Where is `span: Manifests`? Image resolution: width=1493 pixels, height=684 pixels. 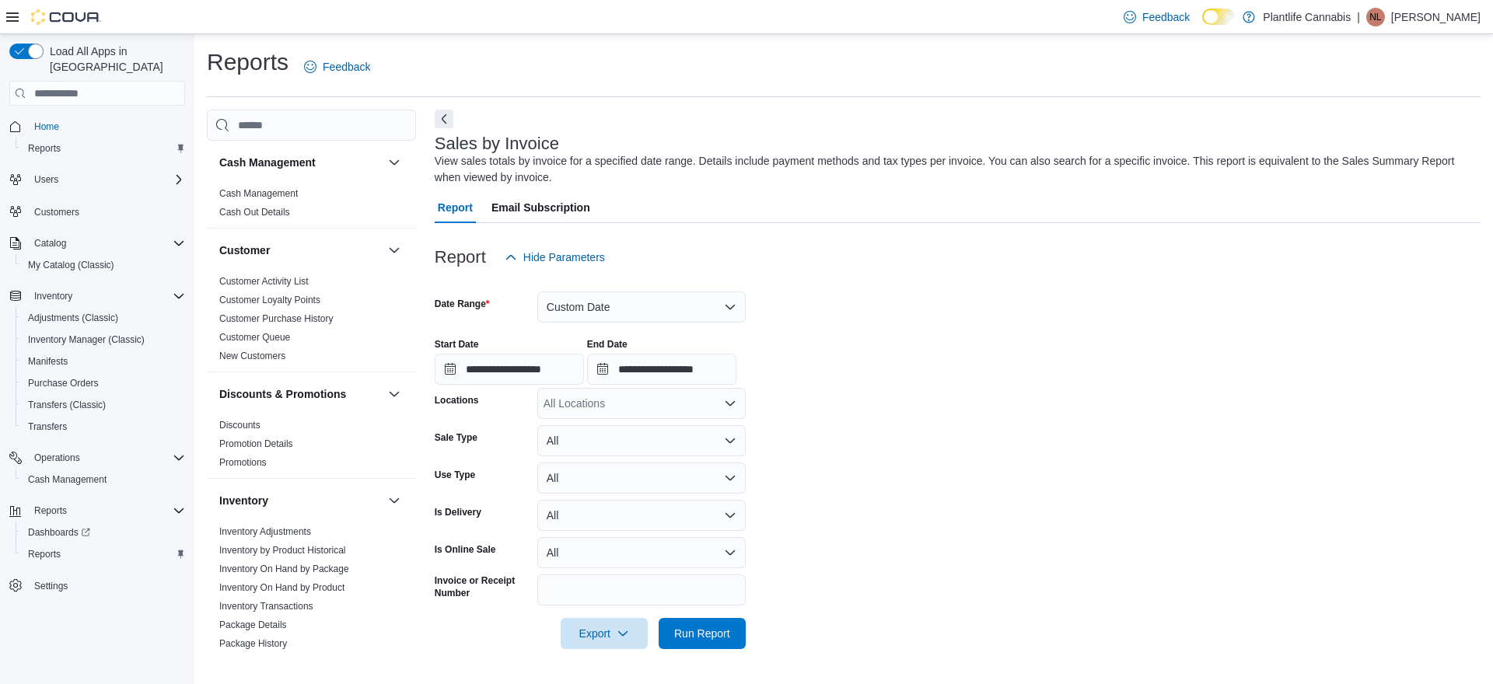
span: Manifests is located at coordinates (103, 362).